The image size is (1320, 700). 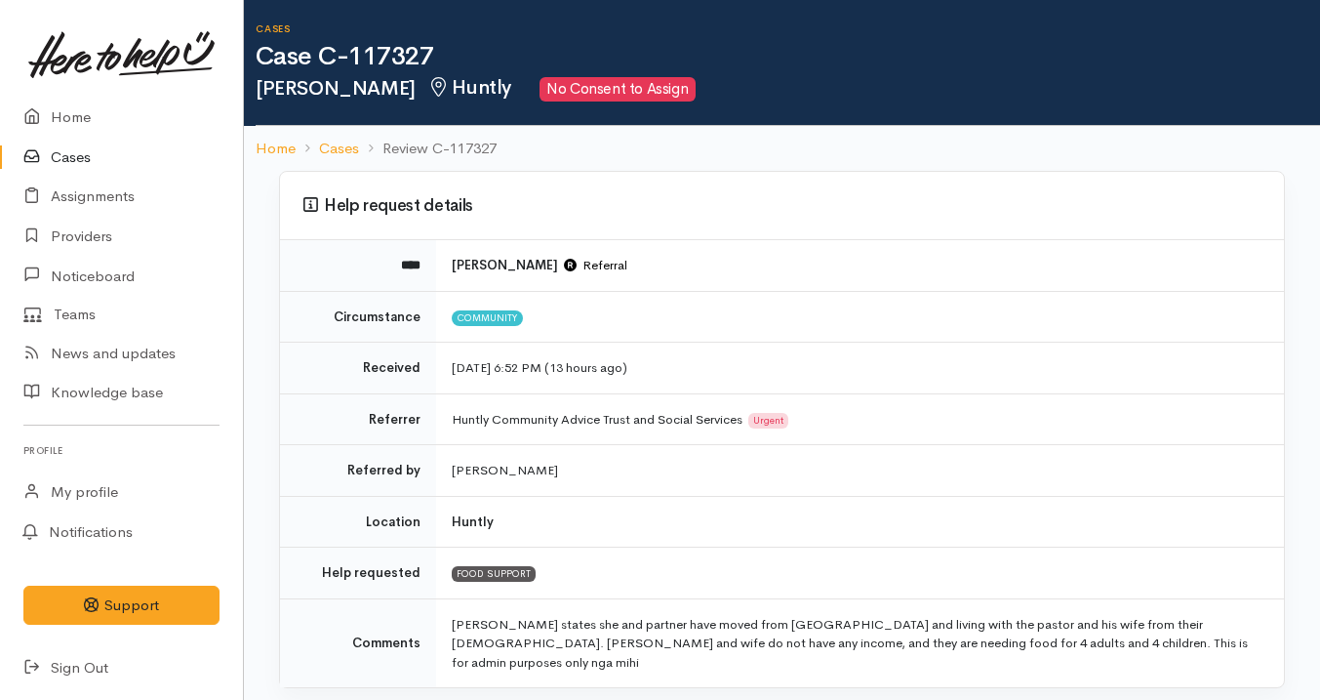 What do you see at coordinates (860, 419) in the screenshot?
I see `td: Huntly Community Advice Trust and Social Services` at bounding box center [860, 419].